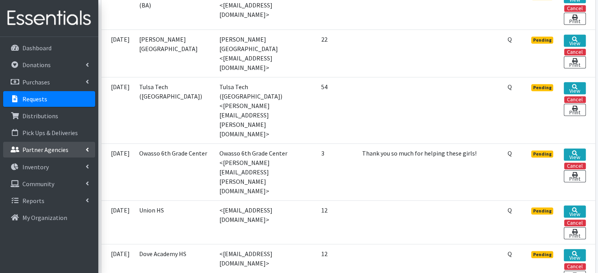 Image resolution: width=598 pixels, height=273 pixels. I want to click on td: 22, so click(337, 53).